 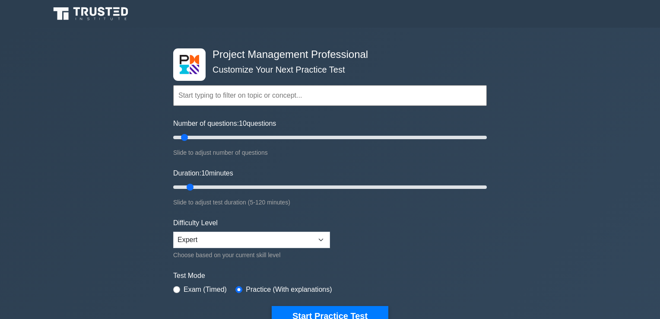 I want to click on label: Difficulty Level, so click(x=195, y=223).